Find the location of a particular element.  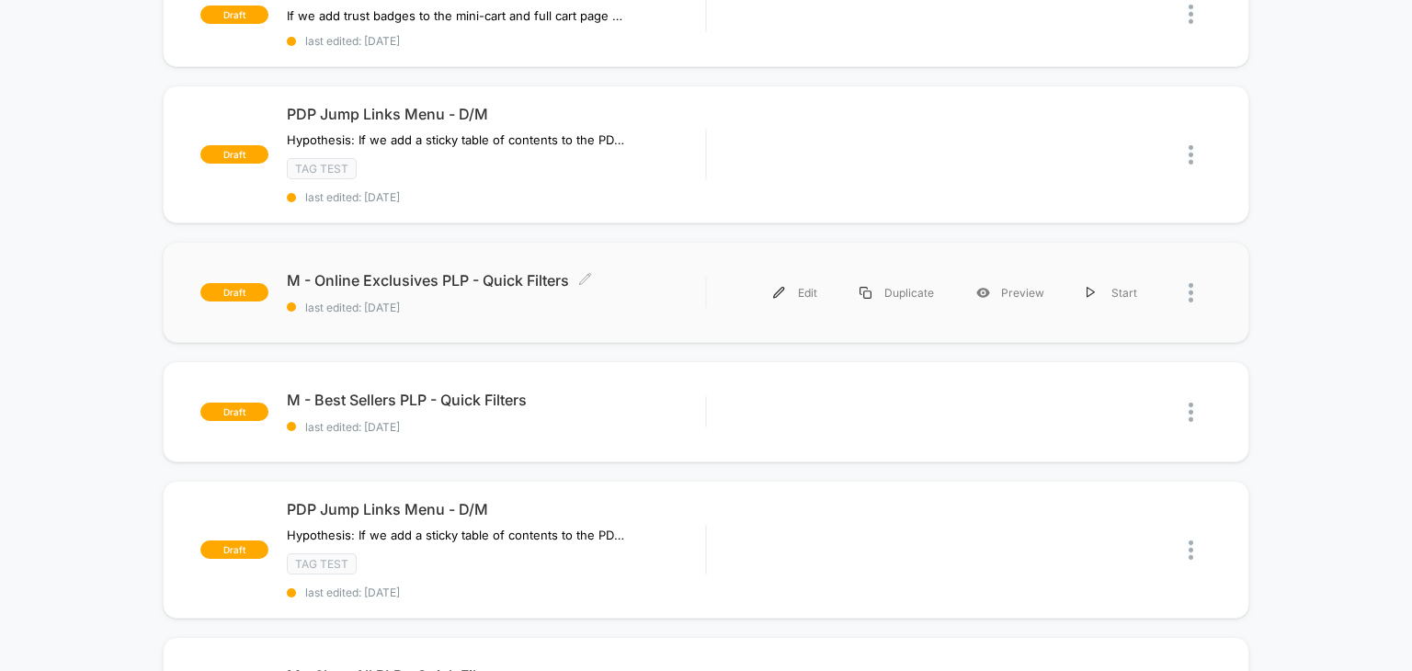

div: Duplicate is located at coordinates (896, 292).